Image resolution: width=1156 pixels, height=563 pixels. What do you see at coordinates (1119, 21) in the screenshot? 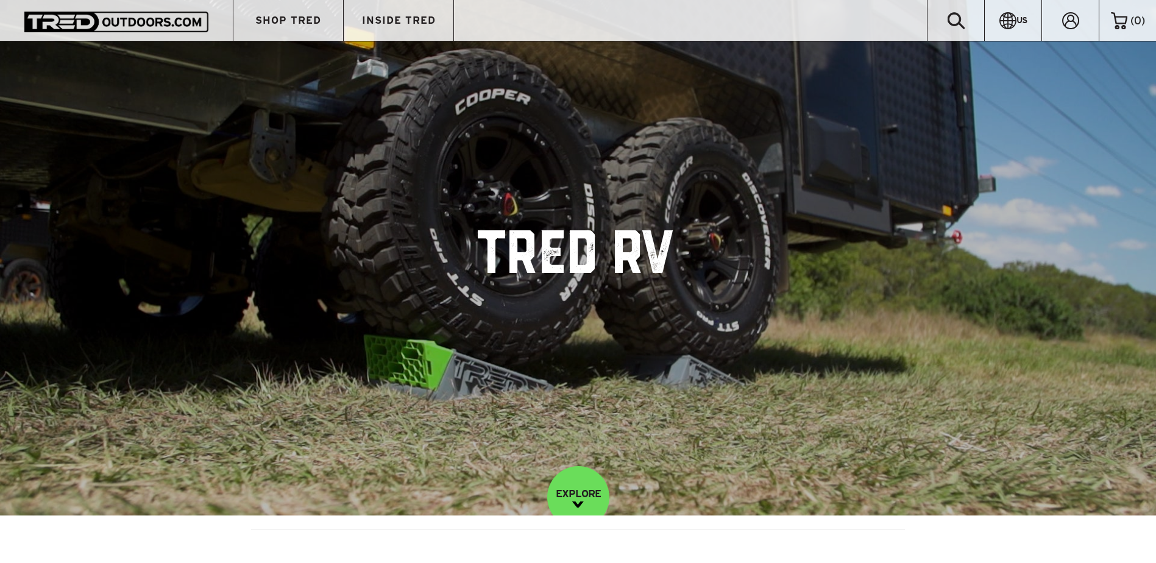
I see `img: cart-icon` at bounding box center [1119, 21].